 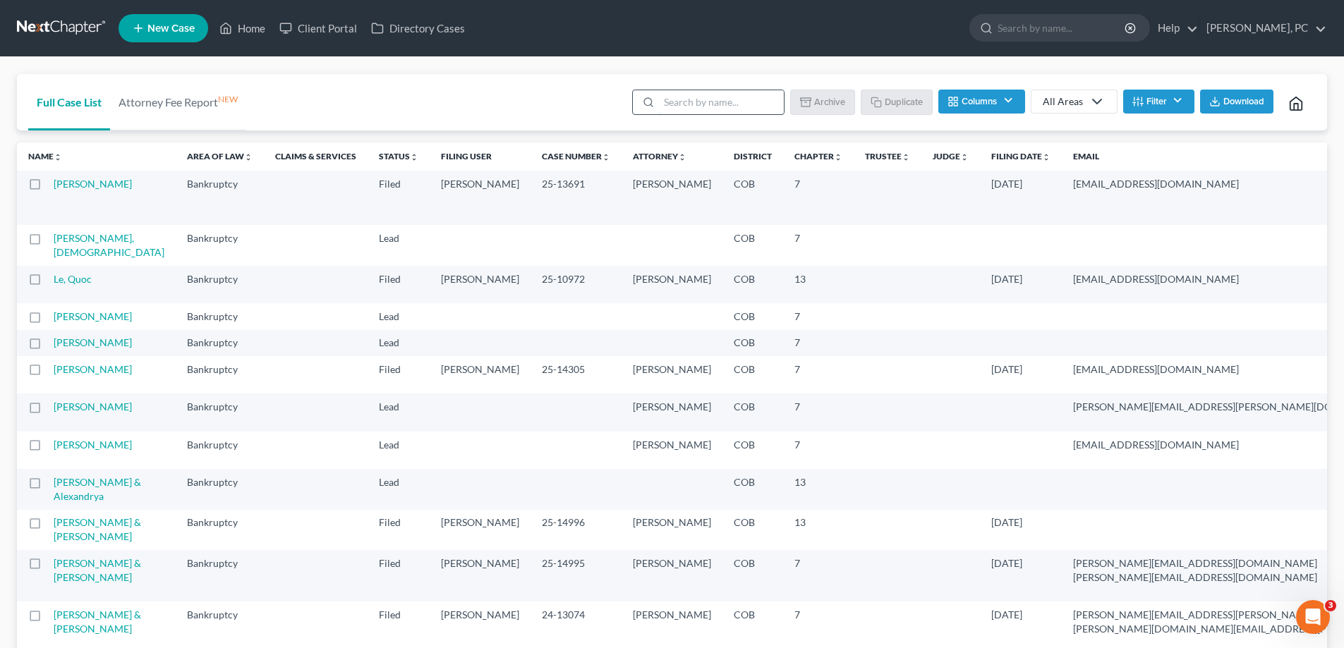 What do you see at coordinates (1174, 28) in the screenshot?
I see `a: Help` at bounding box center [1174, 28].